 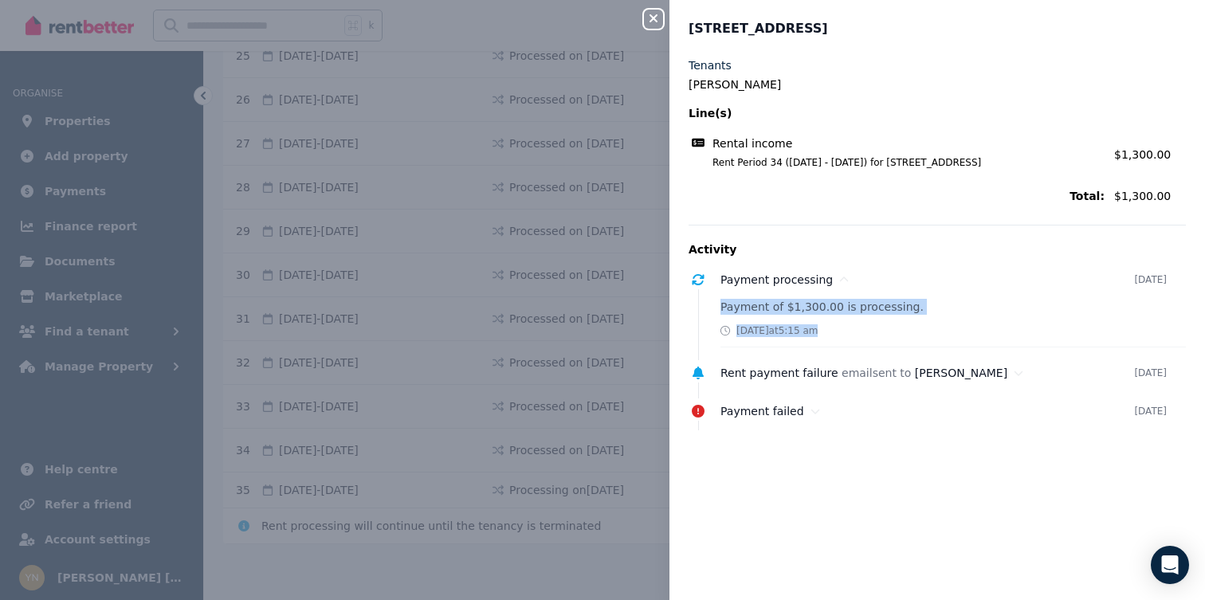 What do you see at coordinates (937, 249) in the screenshot?
I see `p: Activity` at bounding box center [937, 249].